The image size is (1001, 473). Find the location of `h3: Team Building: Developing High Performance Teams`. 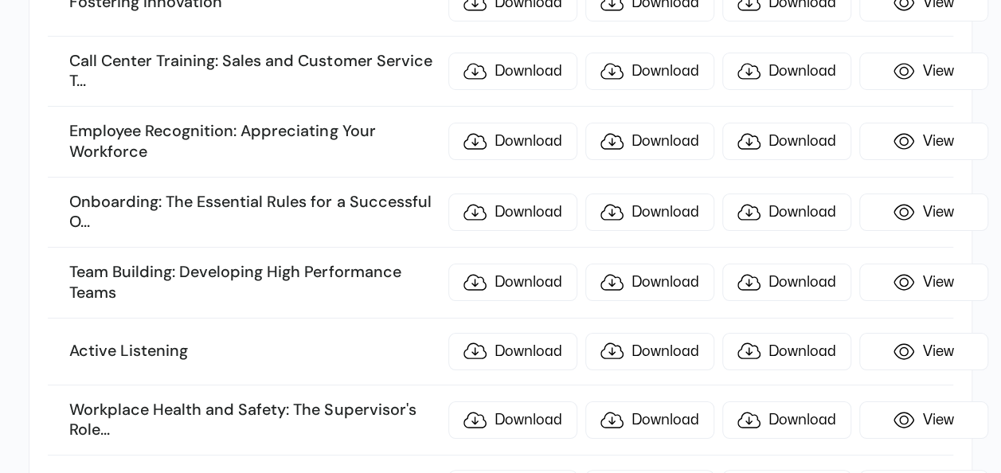

h3: Team Building: Developing High Performance Teams is located at coordinates (254, 282).